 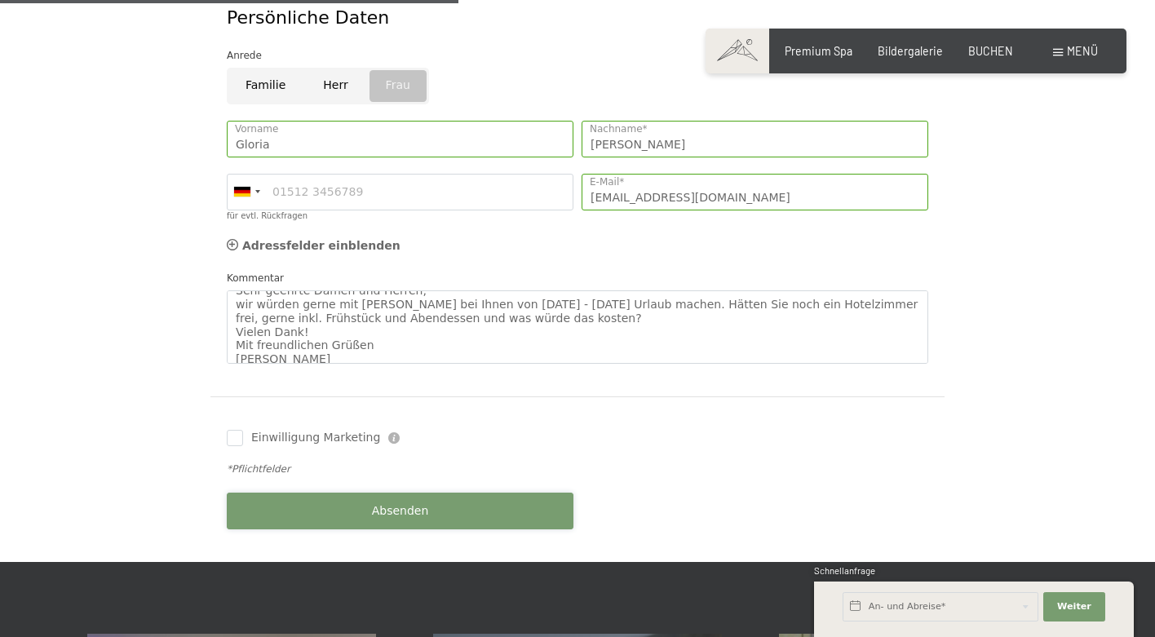 What do you see at coordinates (910, 51) in the screenshot?
I see `a: Bildergalerie` at bounding box center [910, 51].